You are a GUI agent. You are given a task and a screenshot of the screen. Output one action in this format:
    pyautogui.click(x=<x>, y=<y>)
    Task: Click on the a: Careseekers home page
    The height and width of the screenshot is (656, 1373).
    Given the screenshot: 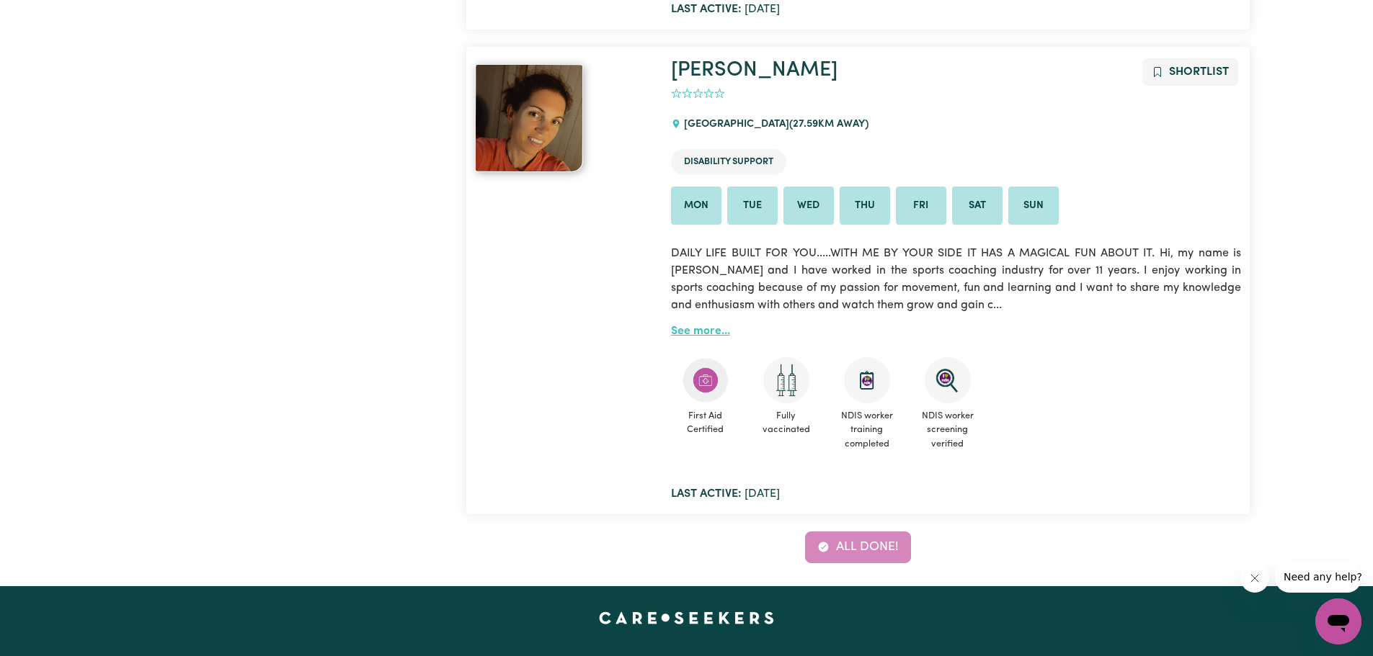 What is the action you would take?
    pyautogui.click(x=686, y=618)
    